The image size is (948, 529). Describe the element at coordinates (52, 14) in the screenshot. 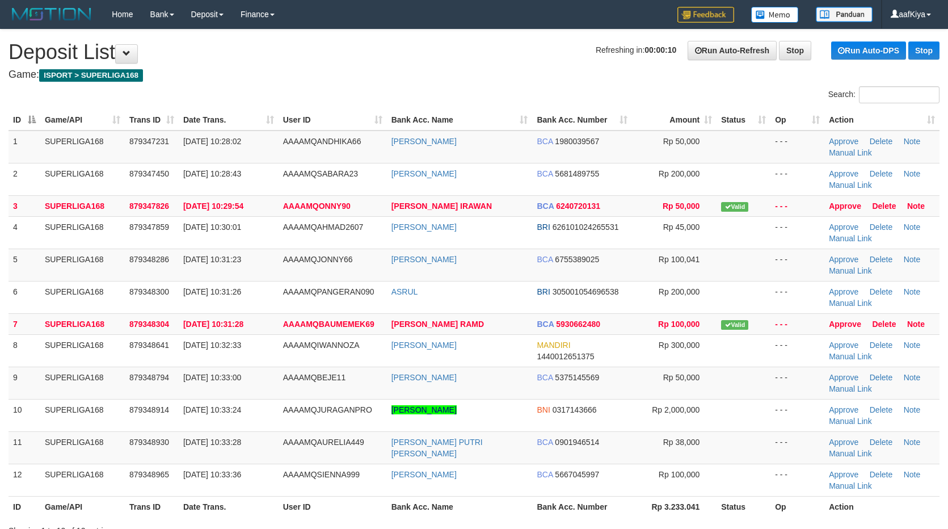

I see `img: MOTION_logo.png` at that location.